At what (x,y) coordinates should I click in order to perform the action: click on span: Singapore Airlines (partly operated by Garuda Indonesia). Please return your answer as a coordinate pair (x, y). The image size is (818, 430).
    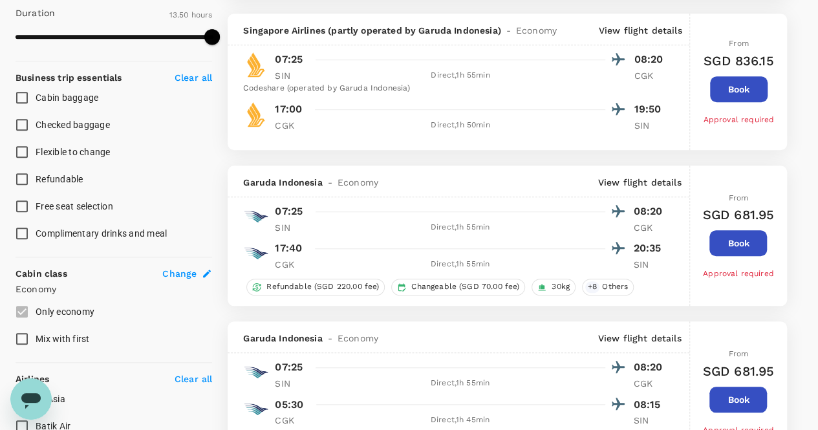
    Looking at the image, I should click on (372, 30).